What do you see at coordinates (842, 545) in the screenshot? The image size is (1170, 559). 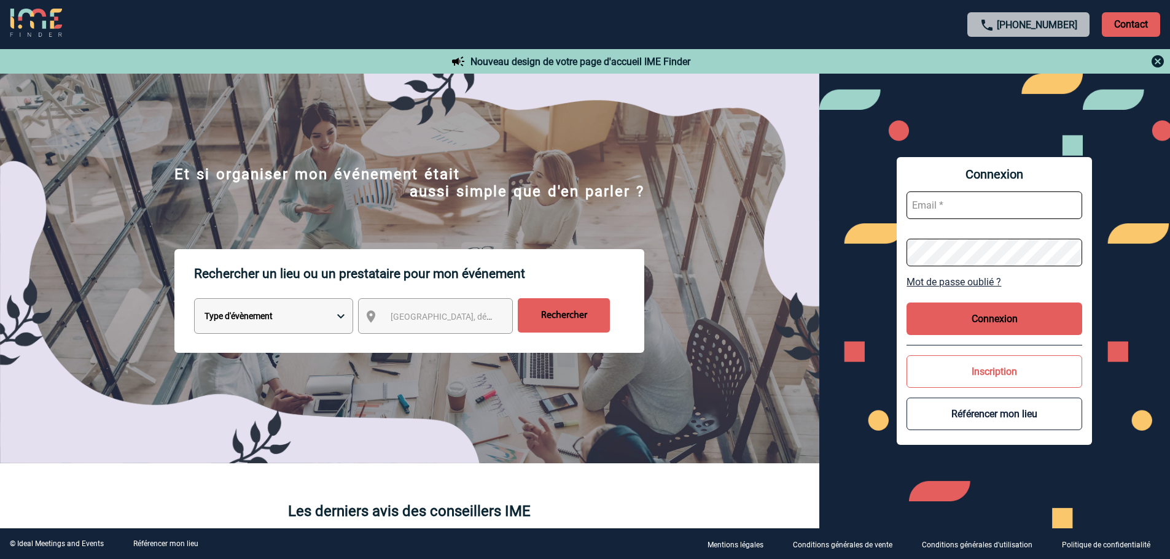 I see `p: Conditions générales de vente` at bounding box center [842, 545].